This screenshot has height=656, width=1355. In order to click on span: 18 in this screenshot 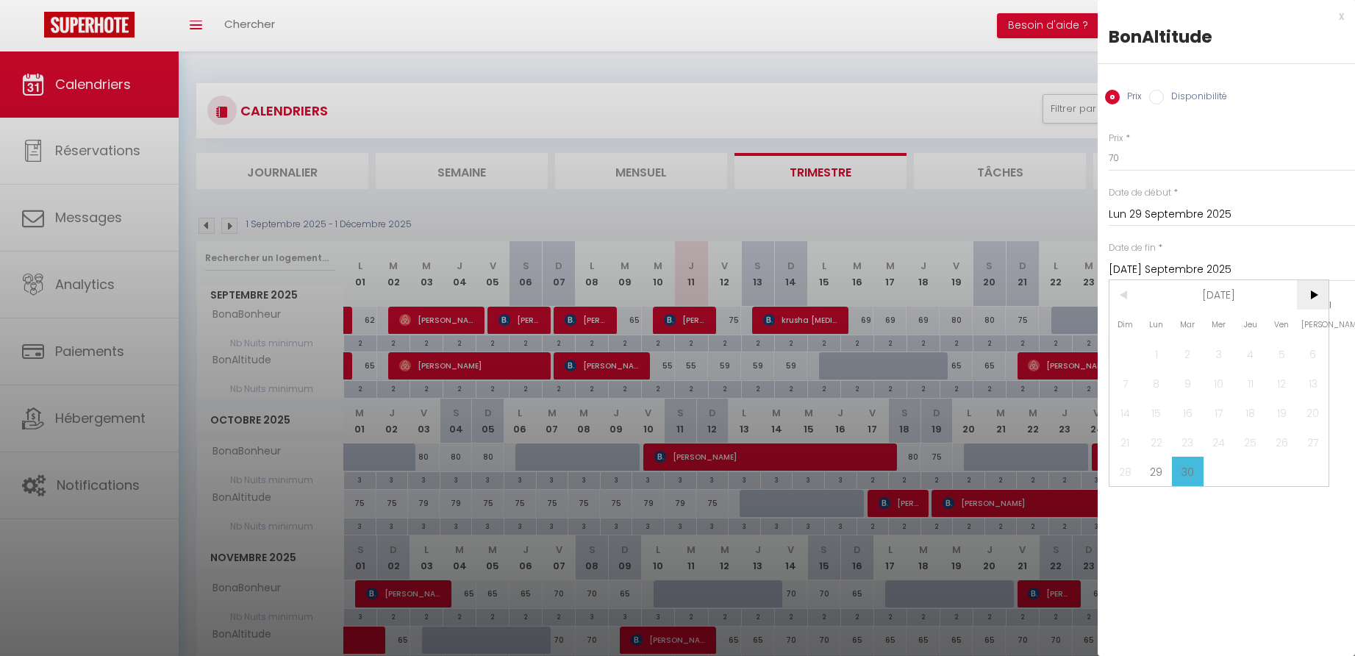, I will do `click(1250, 412)`.